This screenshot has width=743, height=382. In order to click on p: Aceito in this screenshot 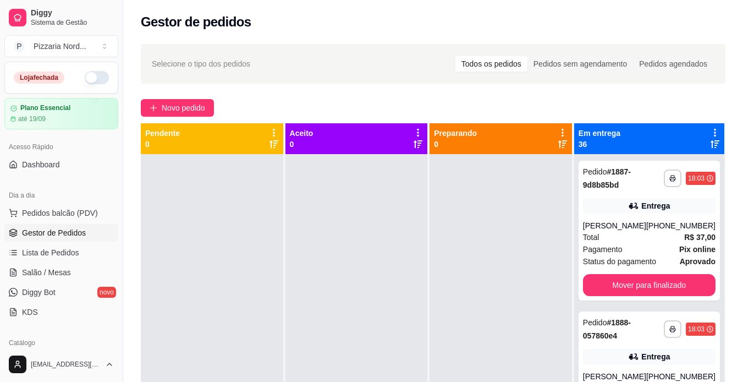, I will do `click(301, 133)`.